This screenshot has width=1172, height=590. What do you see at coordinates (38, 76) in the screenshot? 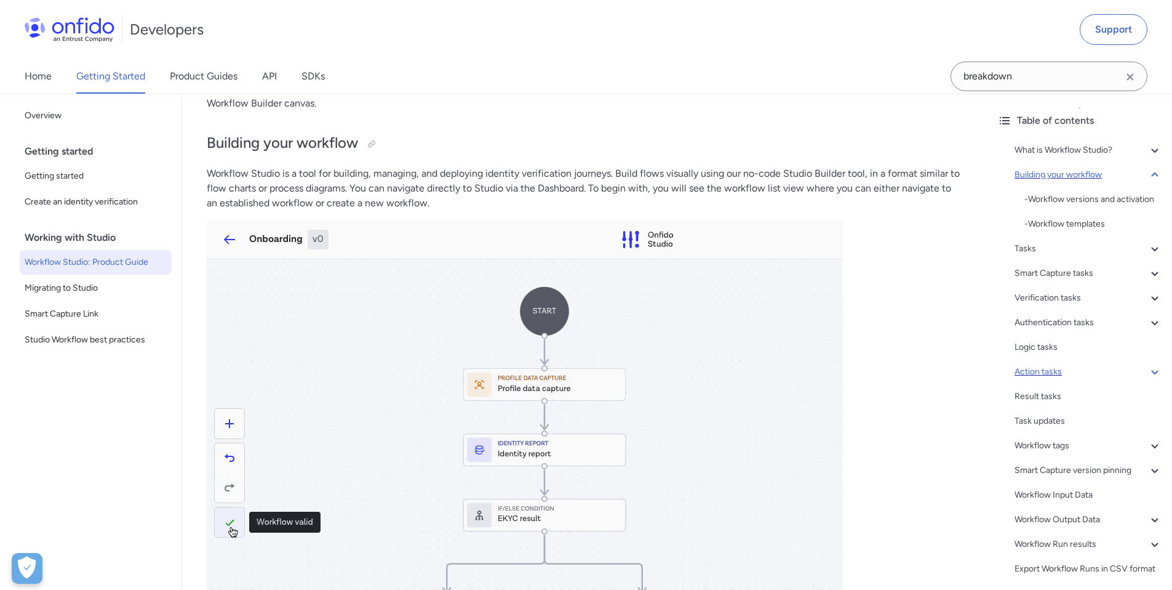
I see `a: Home` at bounding box center [38, 76].